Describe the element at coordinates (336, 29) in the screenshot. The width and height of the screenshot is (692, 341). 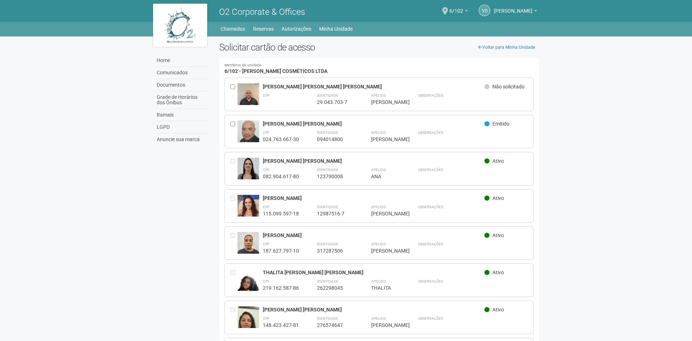
I see `a: Minha Unidade` at that location.